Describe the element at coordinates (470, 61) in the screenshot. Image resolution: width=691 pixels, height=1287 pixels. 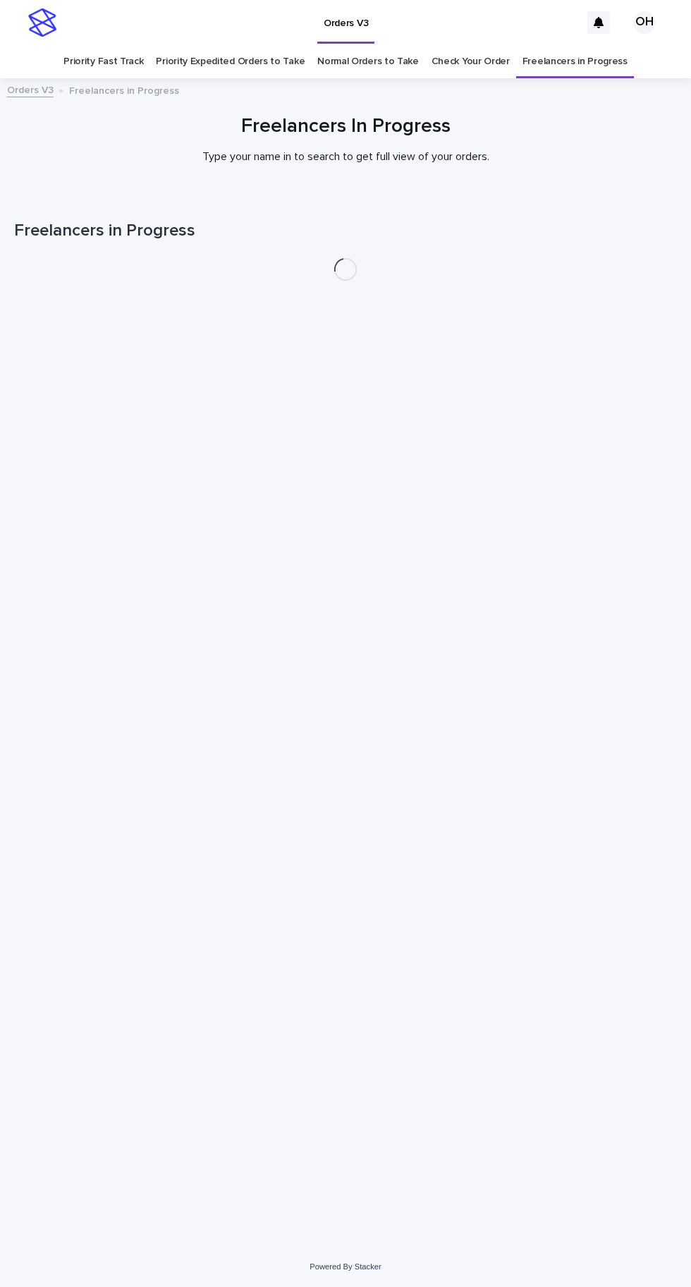
I see `a: Check Your Order` at that location.